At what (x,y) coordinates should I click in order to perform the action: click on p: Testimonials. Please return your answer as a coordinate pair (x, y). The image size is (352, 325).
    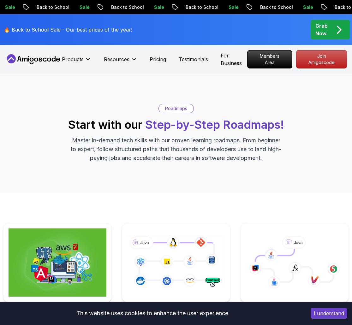
    Looking at the image, I should click on (193, 59).